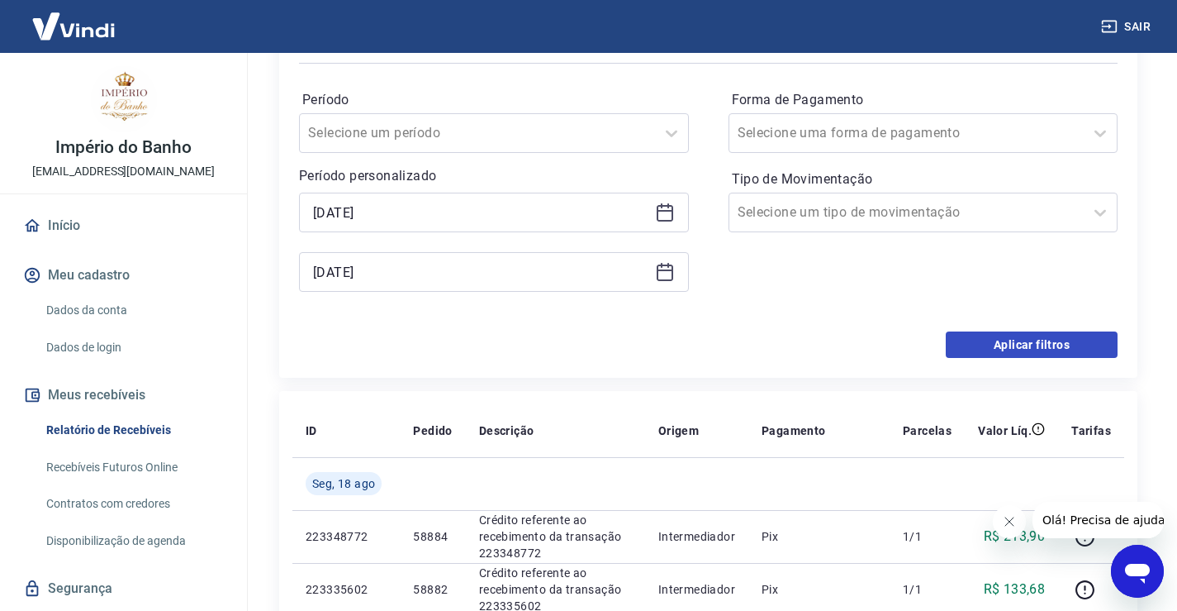 The image size is (1177, 611). What do you see at coordinates (123, 226) in the screenshot?
I see `a: Início` at bounding box center [123, 226].